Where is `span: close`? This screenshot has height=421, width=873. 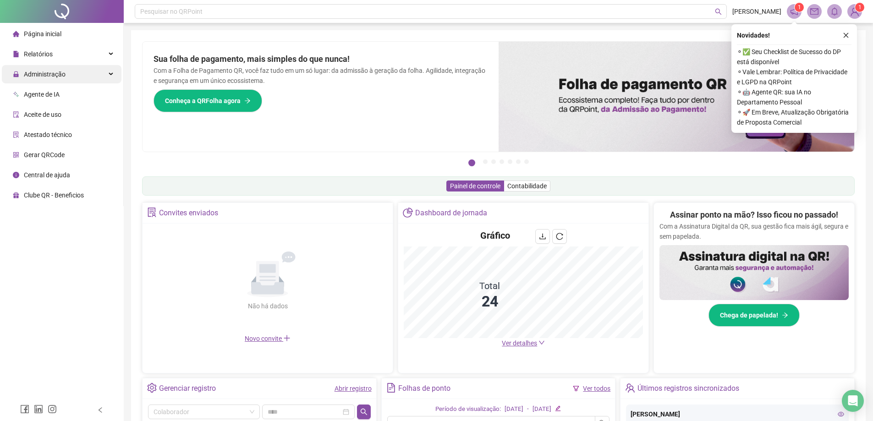
span: close is located at coordinates (846, 35).